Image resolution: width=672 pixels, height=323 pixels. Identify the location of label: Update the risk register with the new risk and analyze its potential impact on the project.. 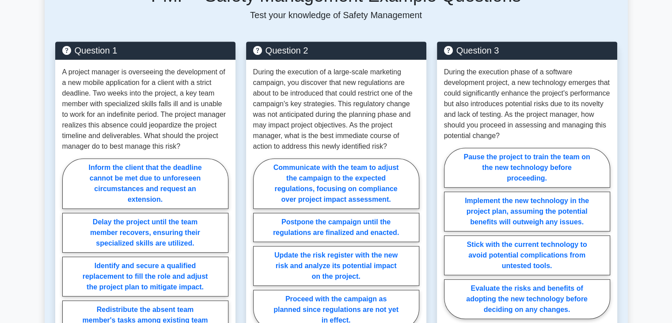
(336, 266).